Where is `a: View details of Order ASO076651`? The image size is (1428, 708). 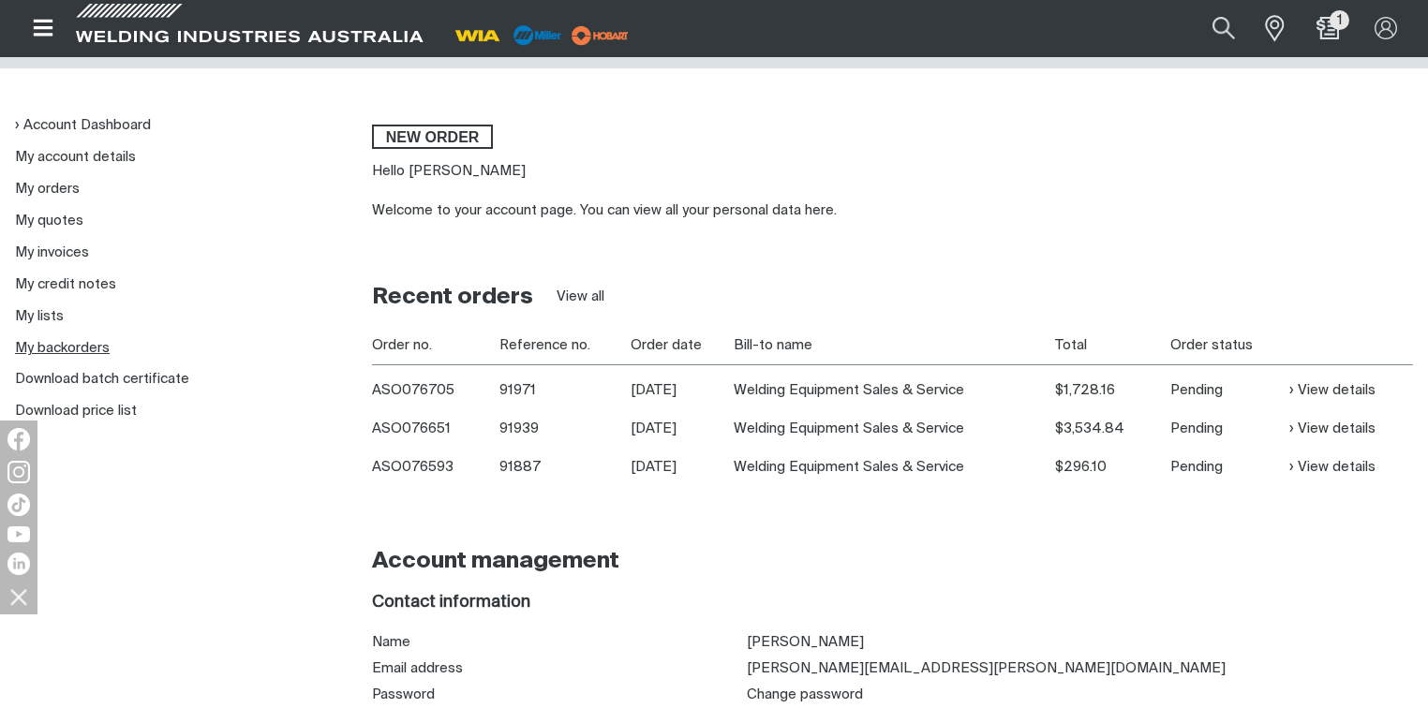 a: View details of Order ASO076651 is located at coordinates (1332, 428).